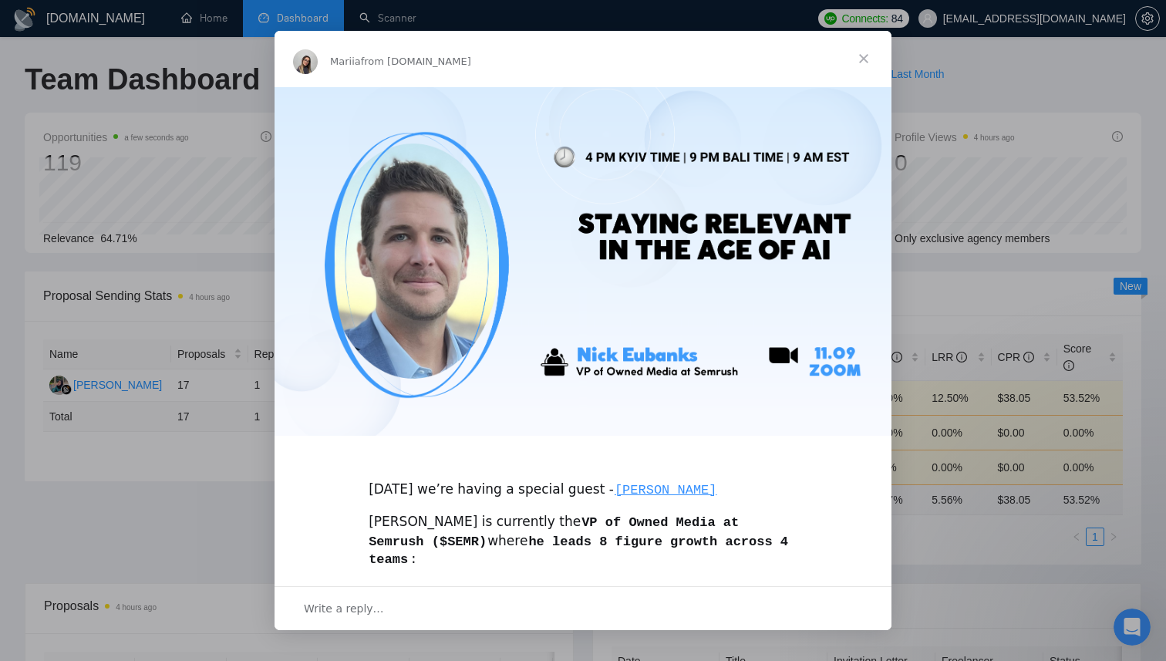  I want to click on code: VP of Owned Media at Semrush ($SEMR), so click(554, 532).